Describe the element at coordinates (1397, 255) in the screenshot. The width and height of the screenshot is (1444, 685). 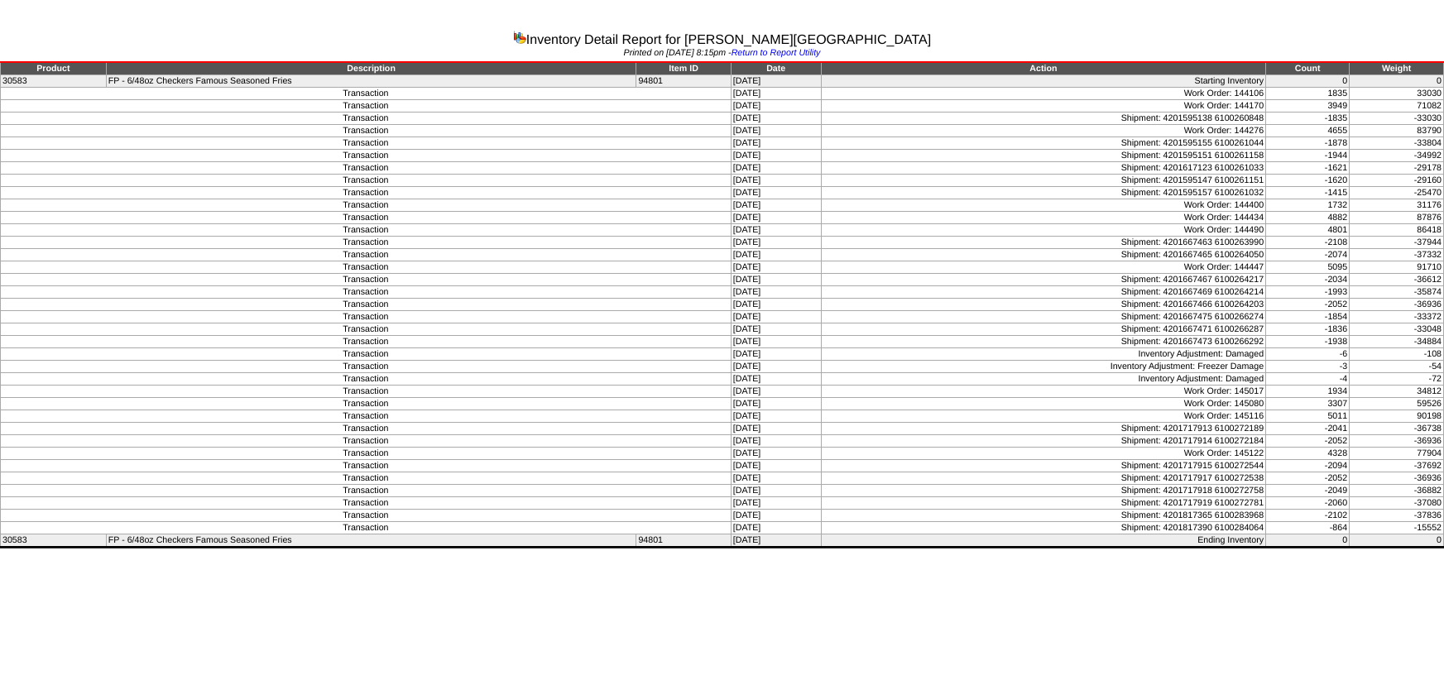
I see `td: -37332` at that location.